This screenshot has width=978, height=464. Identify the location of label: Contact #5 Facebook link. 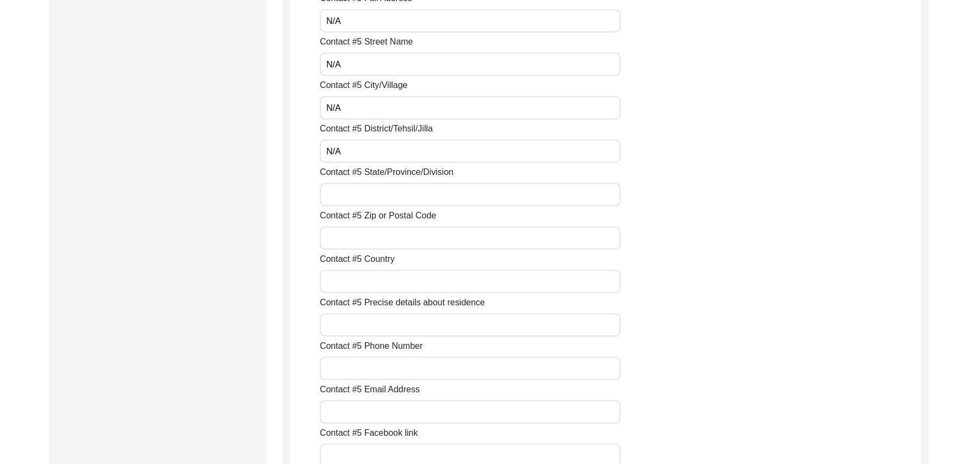
(369, 433).